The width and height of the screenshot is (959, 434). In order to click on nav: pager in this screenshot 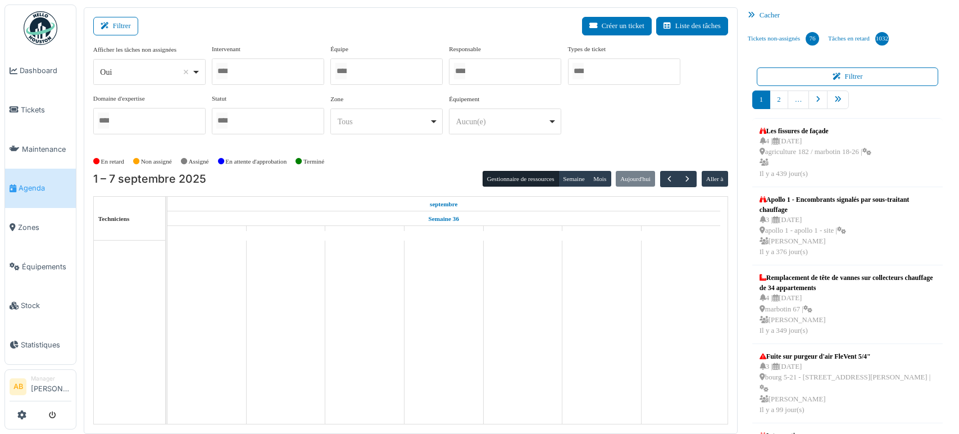, I will do `click(848, 104)`.